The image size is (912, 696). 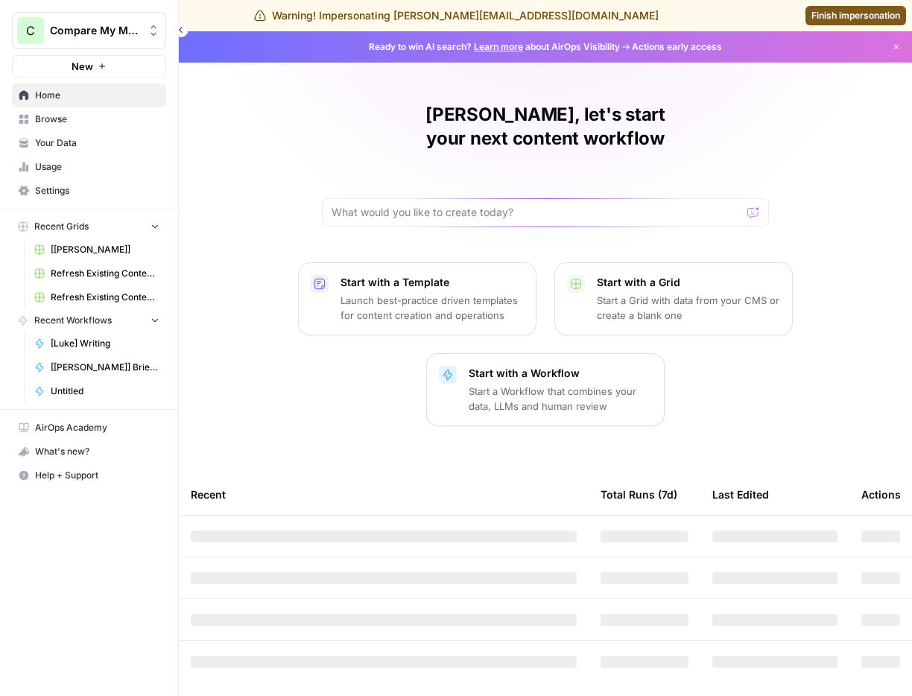 I want to click on p: Launch best-practice driven templates for content creation and operations, so click(x=432, y=308).